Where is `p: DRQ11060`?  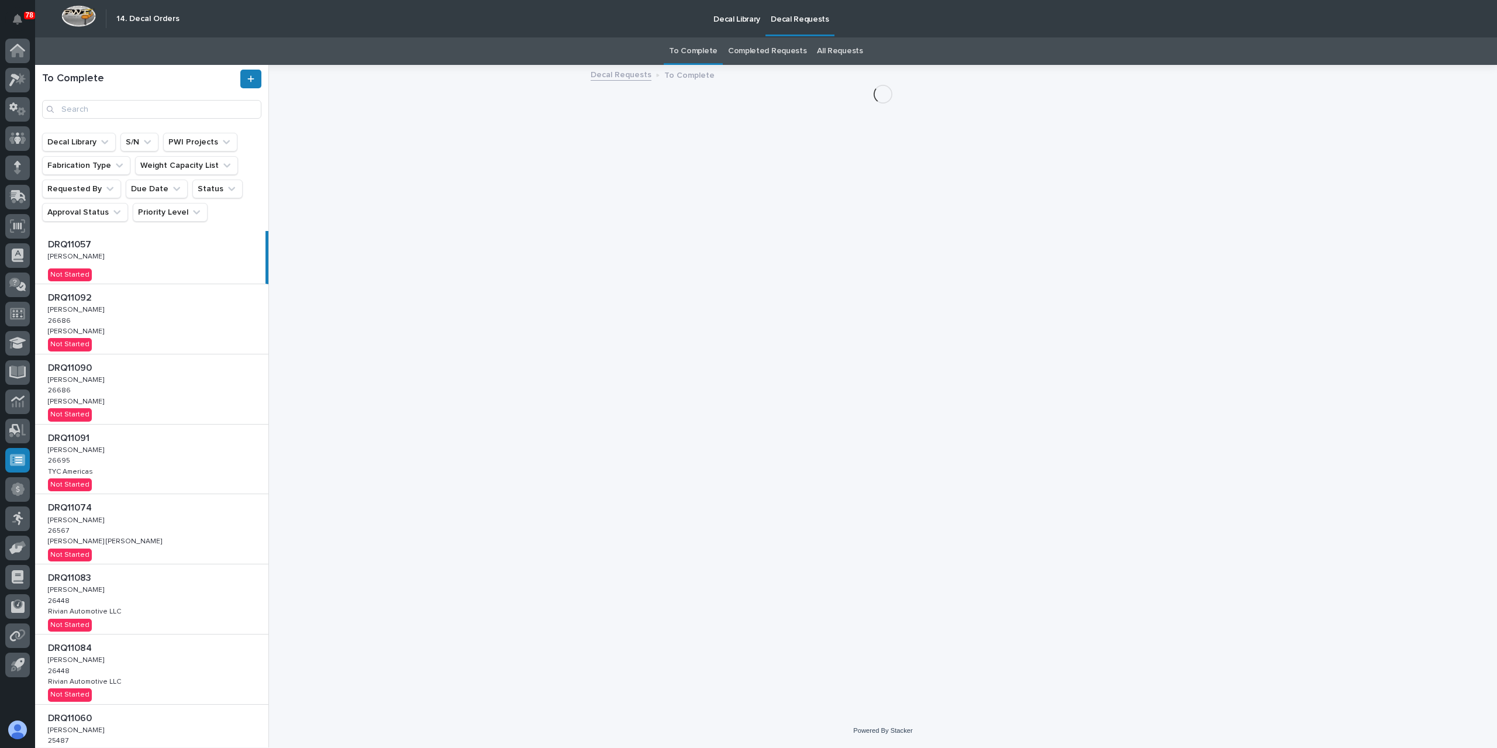
p: DRQ11060 is located at coordinates (71, 717).